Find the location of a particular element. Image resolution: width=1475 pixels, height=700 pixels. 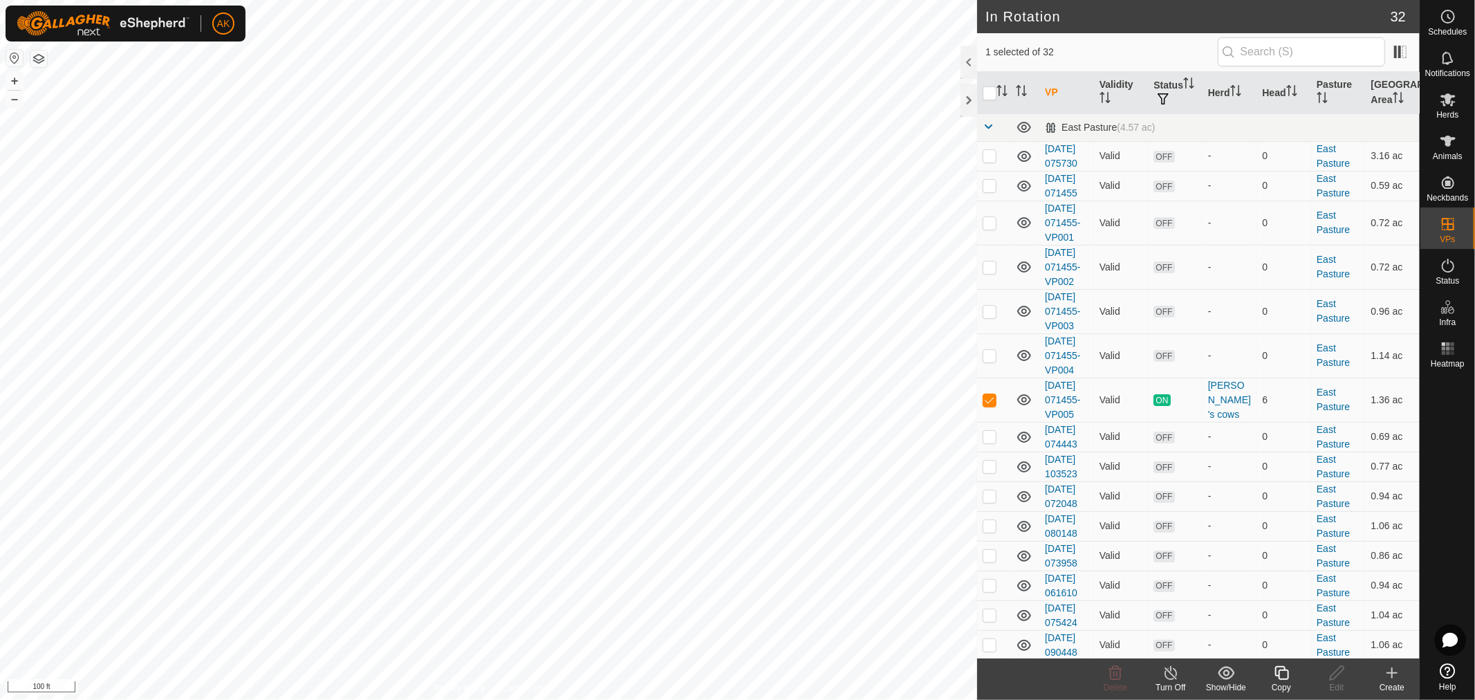

td: 0.86 ac is located at coordinates (1392, 555).